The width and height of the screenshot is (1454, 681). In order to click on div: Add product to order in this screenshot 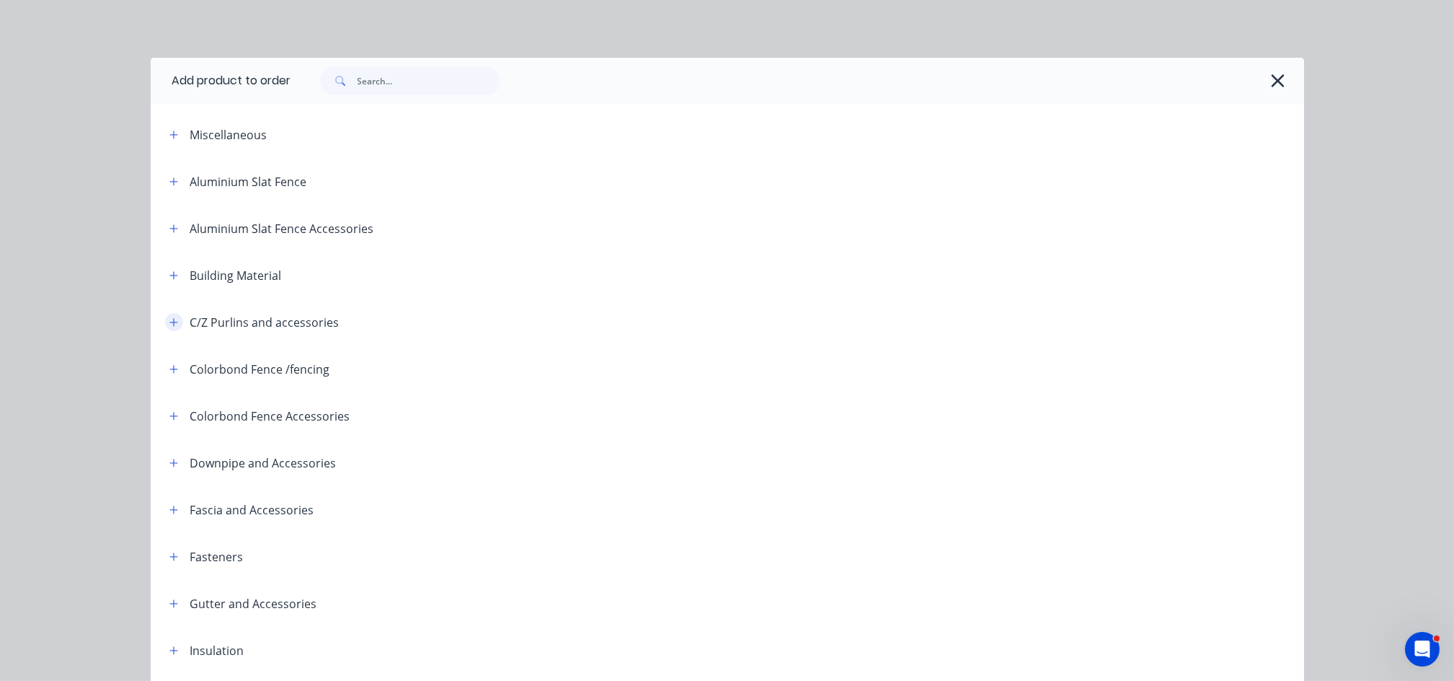, I will do `click(221, 81)`.